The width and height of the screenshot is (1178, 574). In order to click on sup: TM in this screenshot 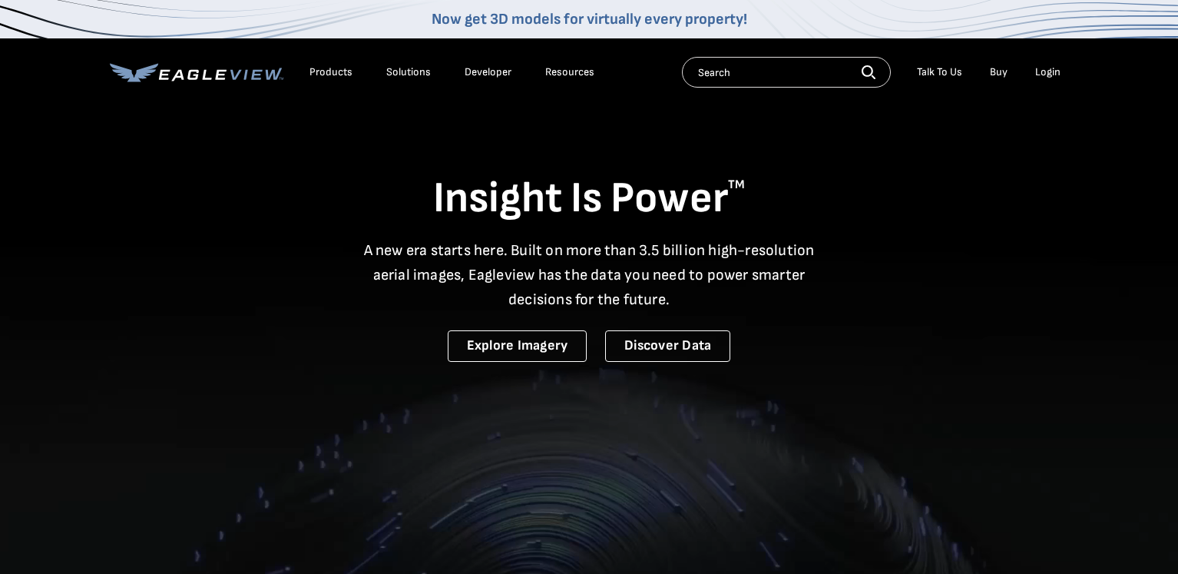, I will do `click(737, 184)`.